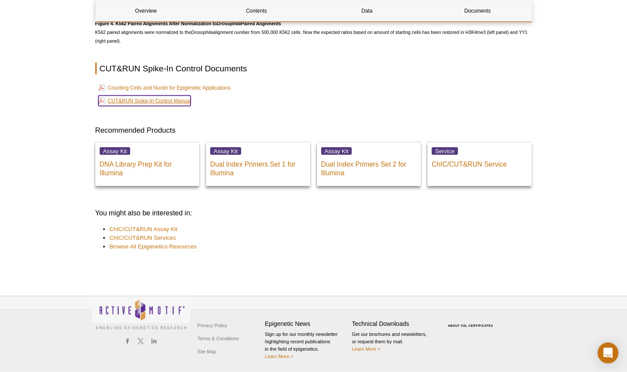 The height and width of the screenshot is (372, 627). What do you see at coordinates (479, 164) in the screenshot?
I see `a: Service ChIC/CUT&RUN Service` at bounding box center [479, 164].